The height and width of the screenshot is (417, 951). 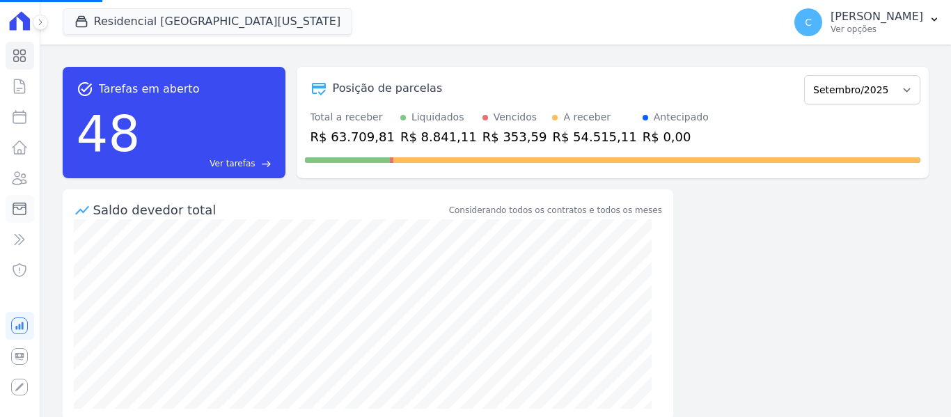 What do you see at coordinates (208, 164) in the screenshot?
I see `a: Ver tarefas east` at bounding box center [208, 164].